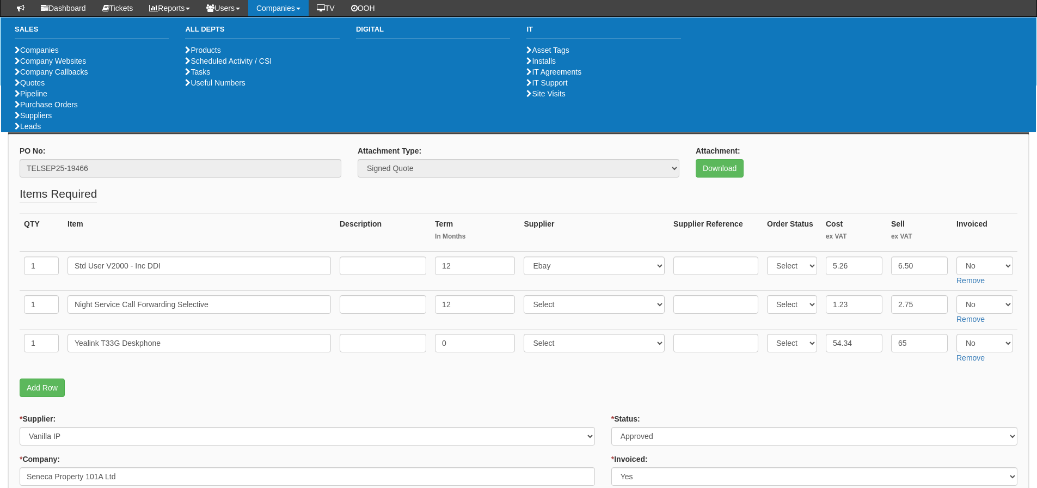 Image resolution: width=1037 pixels, height=488 pixels. Describe the element at coordinates (547, 83) in the screenshot. I see `a: IT Support` at that location.